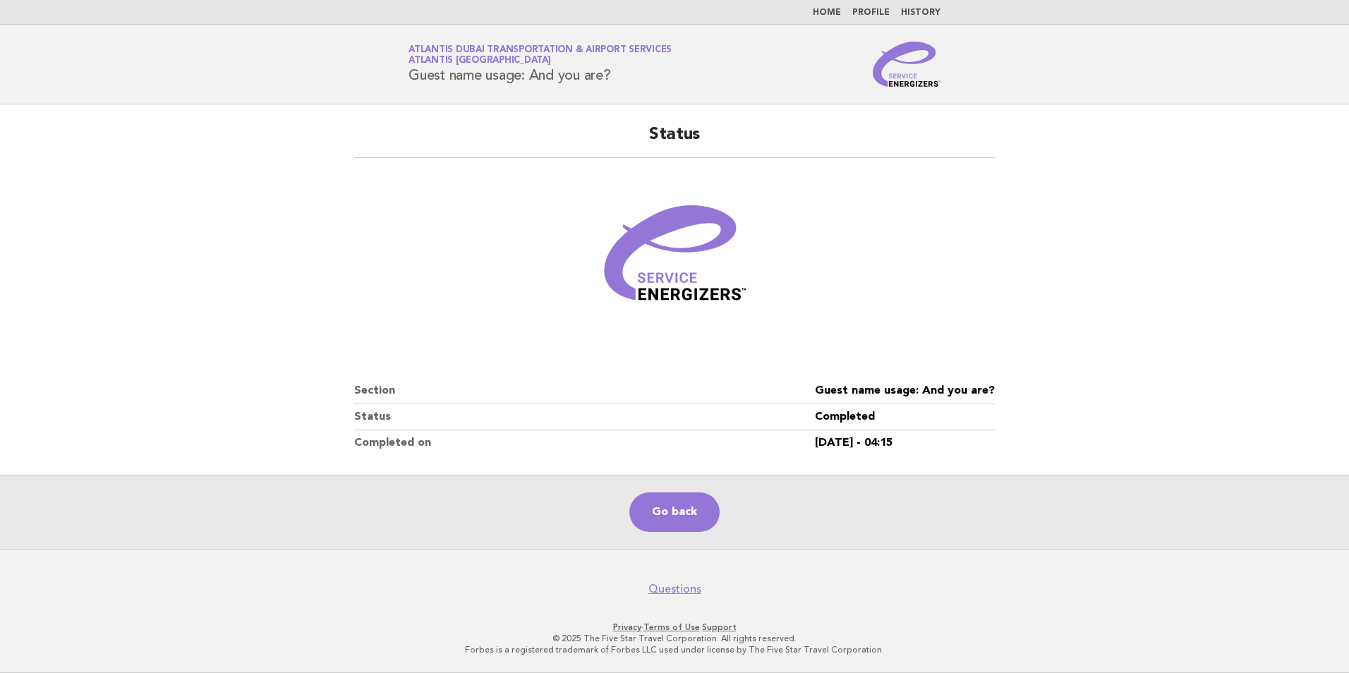  Describe the element at coordinates (584, 443) in the screenshot. I see `dt: Completed on` at that location.